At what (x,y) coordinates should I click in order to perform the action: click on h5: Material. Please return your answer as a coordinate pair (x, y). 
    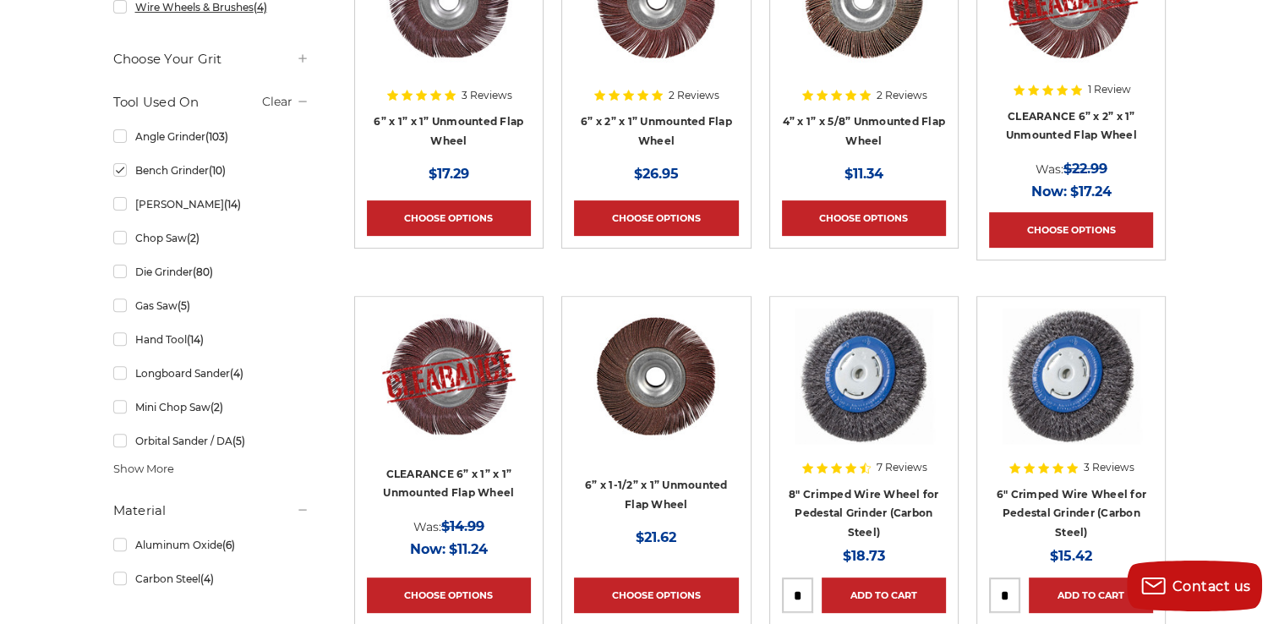
    Looking at the image, I should click on (211, 511).